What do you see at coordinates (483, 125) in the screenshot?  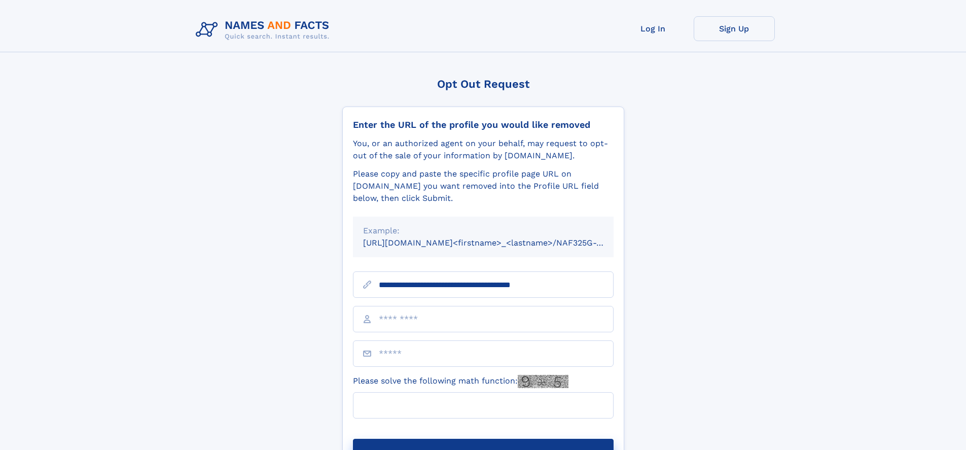 I see `div: Enter the URL of the profile you would like removed` at bounding box center [483, 125].